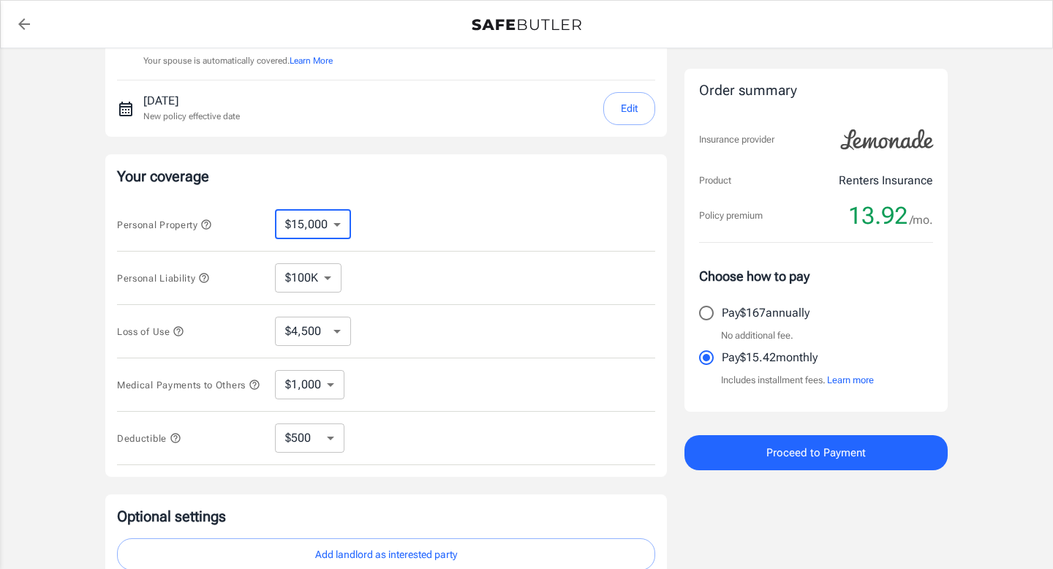  I want to click on button: Loss of Use, so click(151, 331).